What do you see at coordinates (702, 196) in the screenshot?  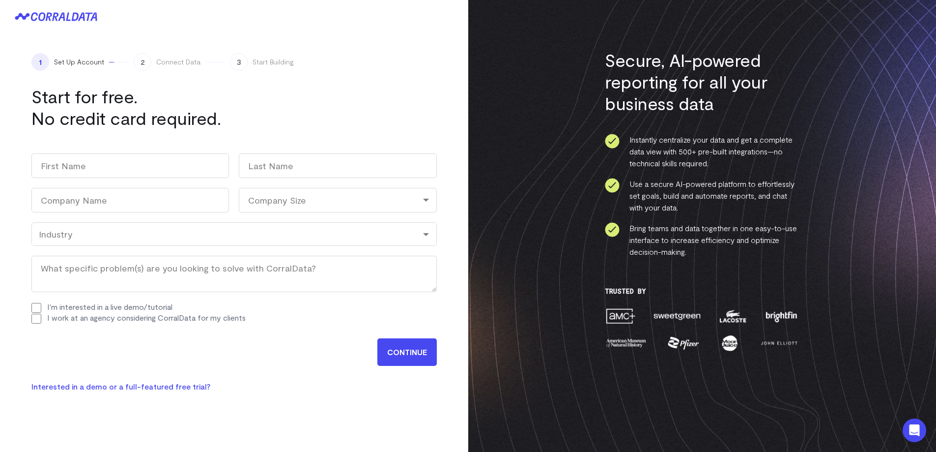 I see `li: Use a secure AI-powered platform to effortlessly set goals, build and automate reports, and chat ...` at bounding box center [702, 196].